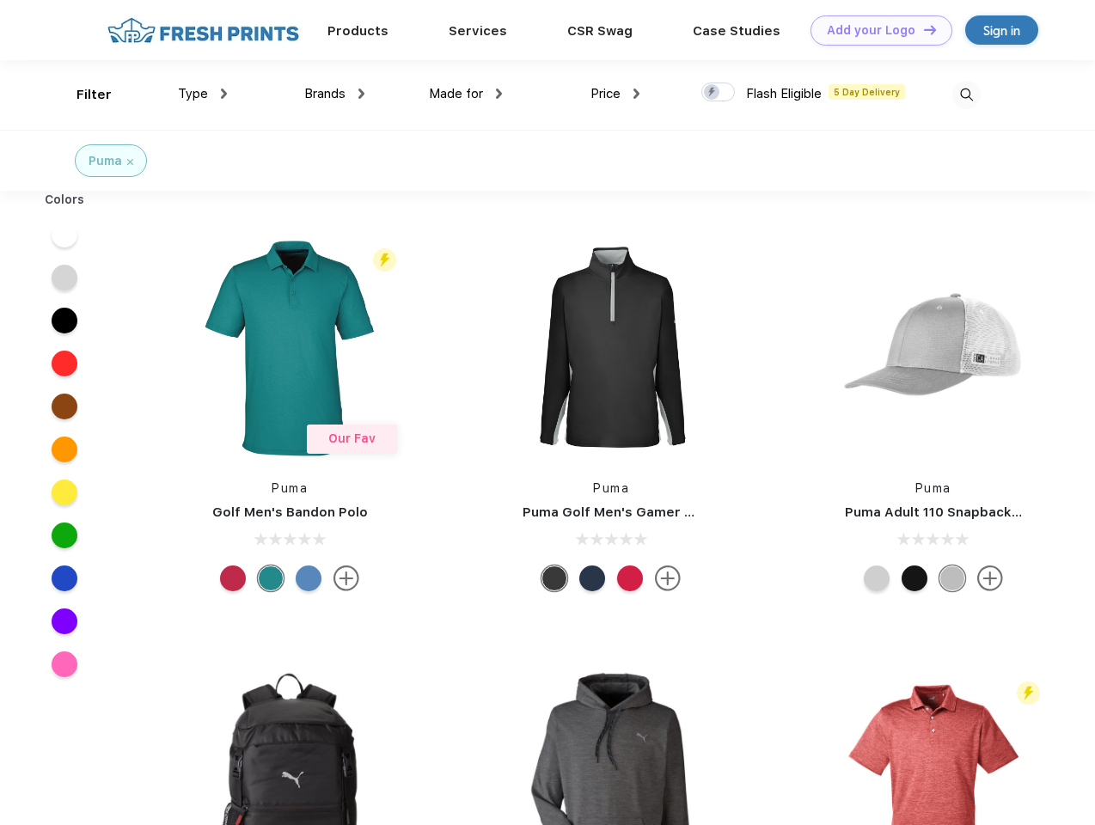 Image resolution: width=1095 pixels, height=825 pixels. What do you see at coordinates (358, 31) in the screenshot?
I see `a: Products` at bounding box center [358, 31].